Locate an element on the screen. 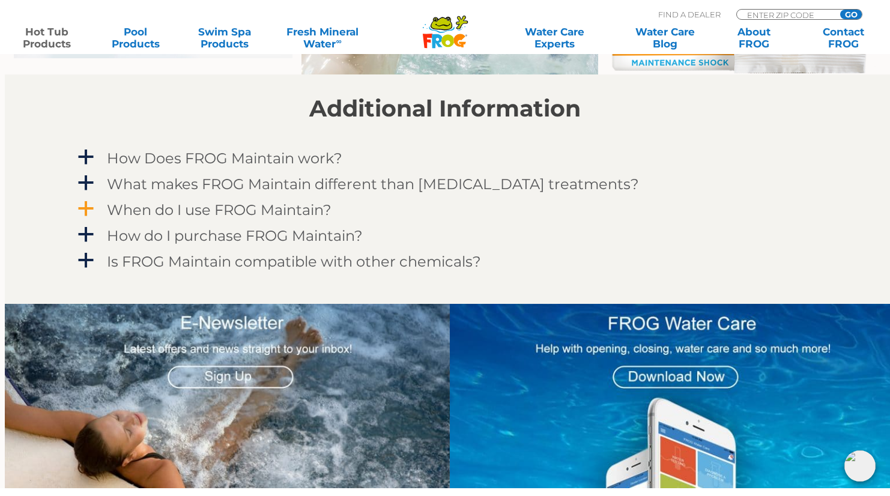 The image size is (890, 496). input: Zip Code Form is located at coordinates (786, 14).